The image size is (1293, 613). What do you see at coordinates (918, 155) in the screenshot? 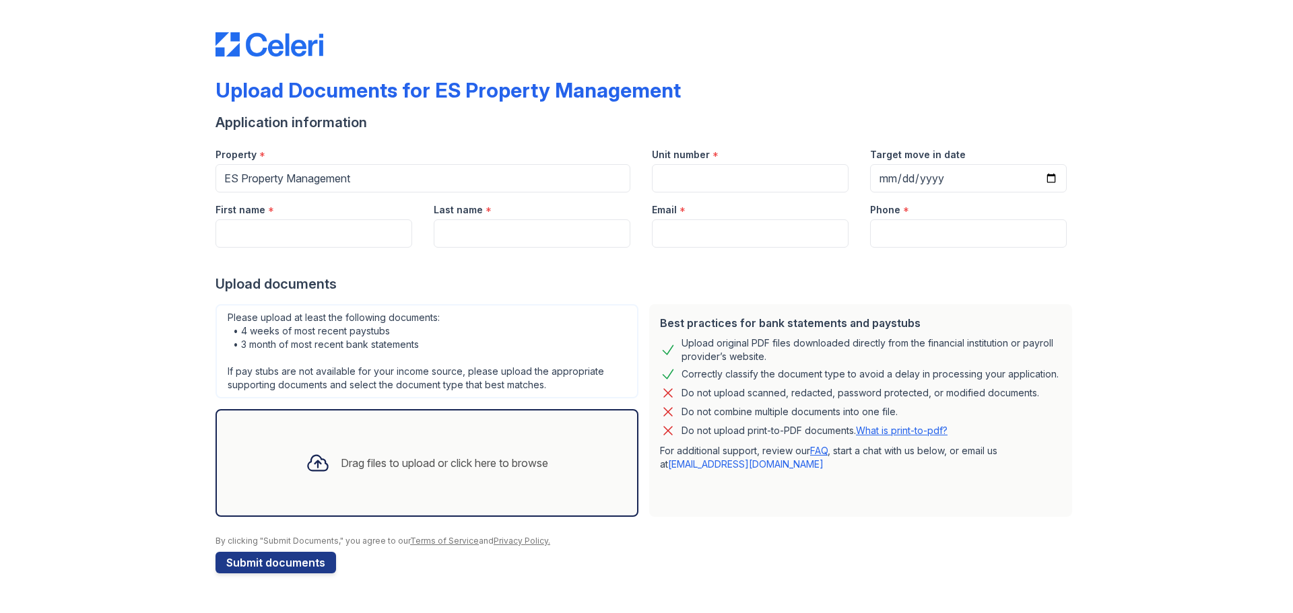
I see `label: Target move in date` at bounding box center [918, 155].